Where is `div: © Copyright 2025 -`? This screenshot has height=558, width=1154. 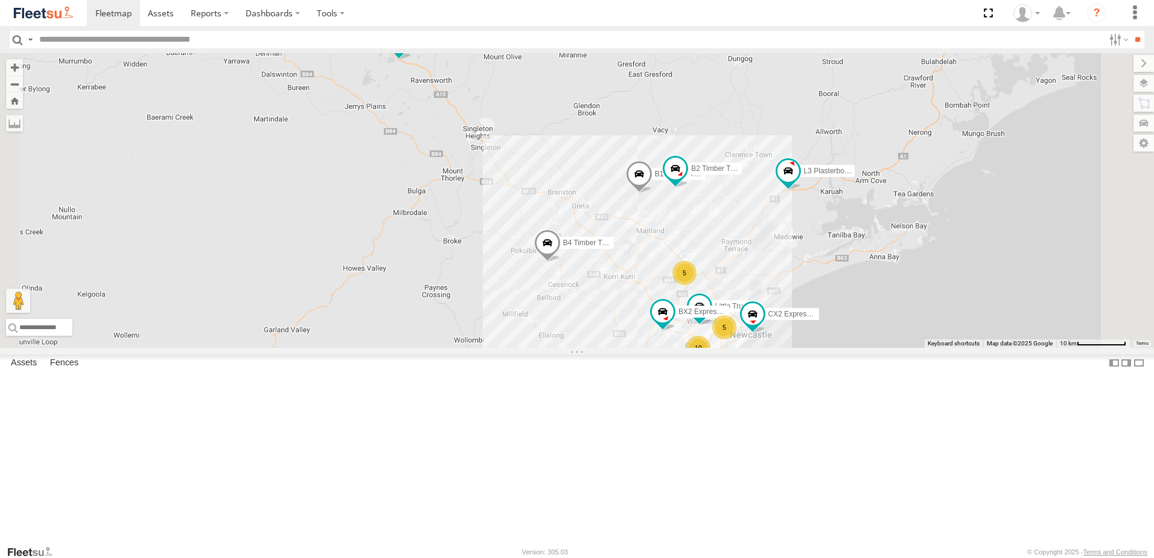
div: © Copyright 2025 - is located at coordinates (1087, 552).